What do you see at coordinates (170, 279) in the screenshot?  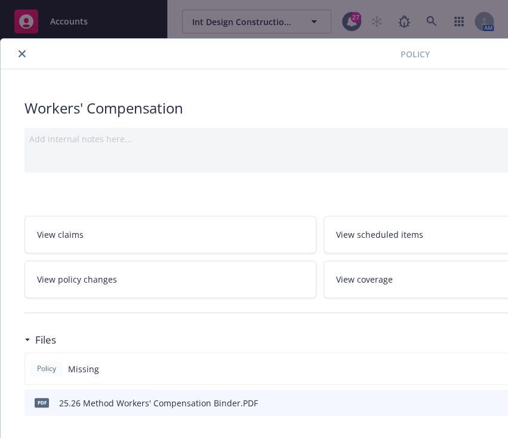 I see `a: View policy changes` at bounding box center [170, 279].